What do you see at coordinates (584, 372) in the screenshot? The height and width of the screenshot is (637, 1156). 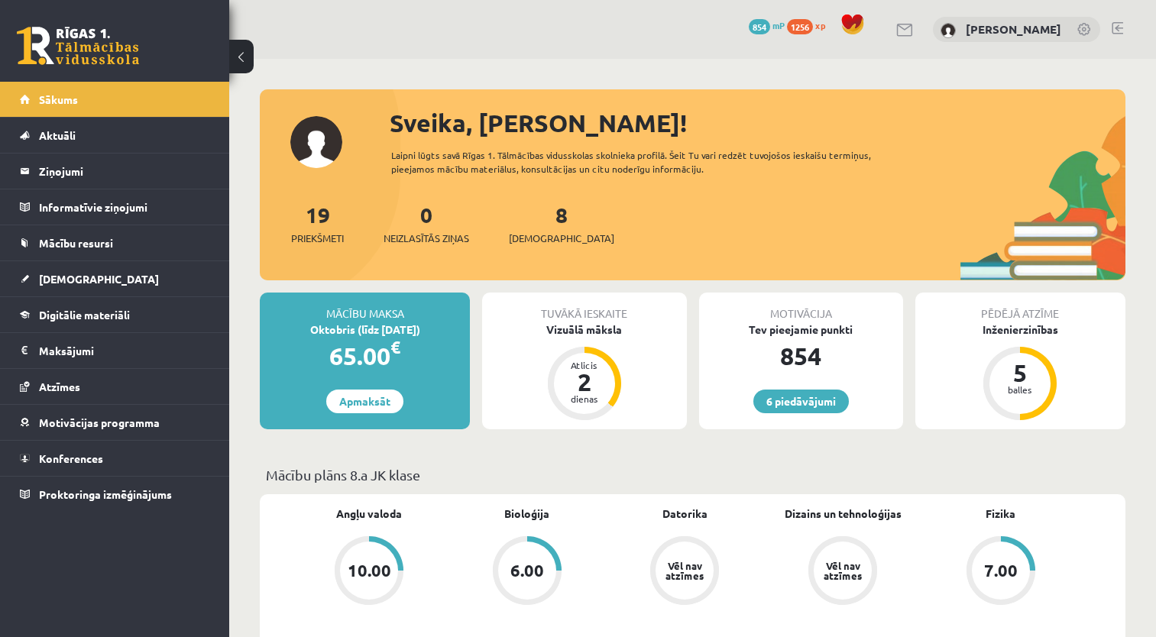 I see `a: Vizuālā māksla Atlicis 2 dienas` at bounding box center [584, 372].